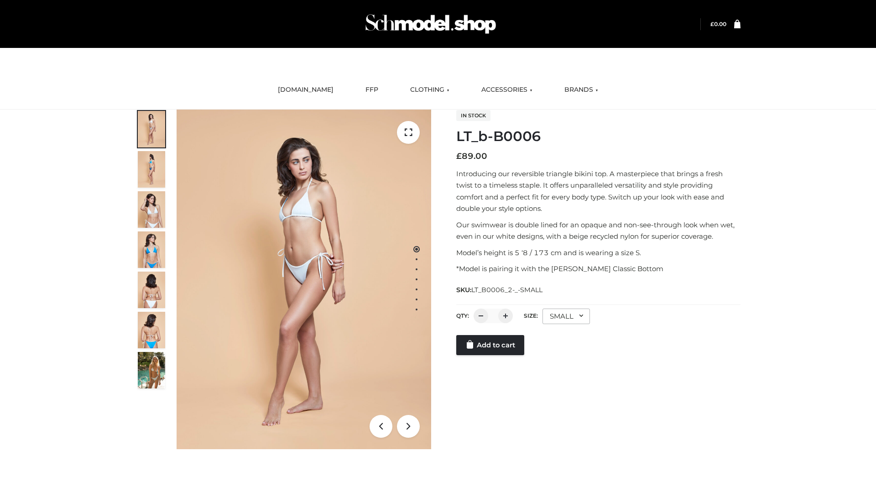 This screenshot has width=876, height=493. I want to click on bdi: 89.00, so click(472, 156).